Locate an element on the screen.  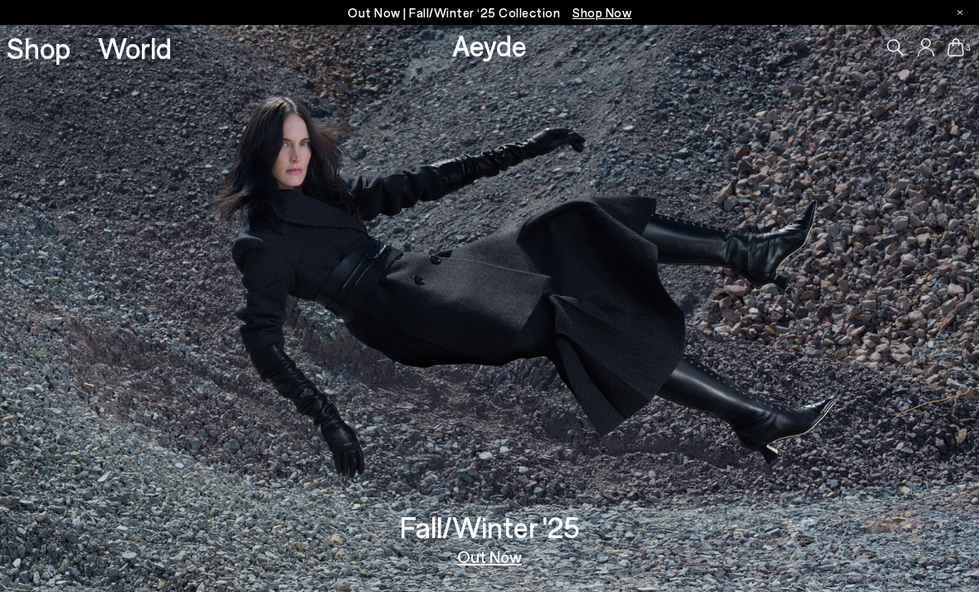
span: 3 is located at coordinates (968, 47).